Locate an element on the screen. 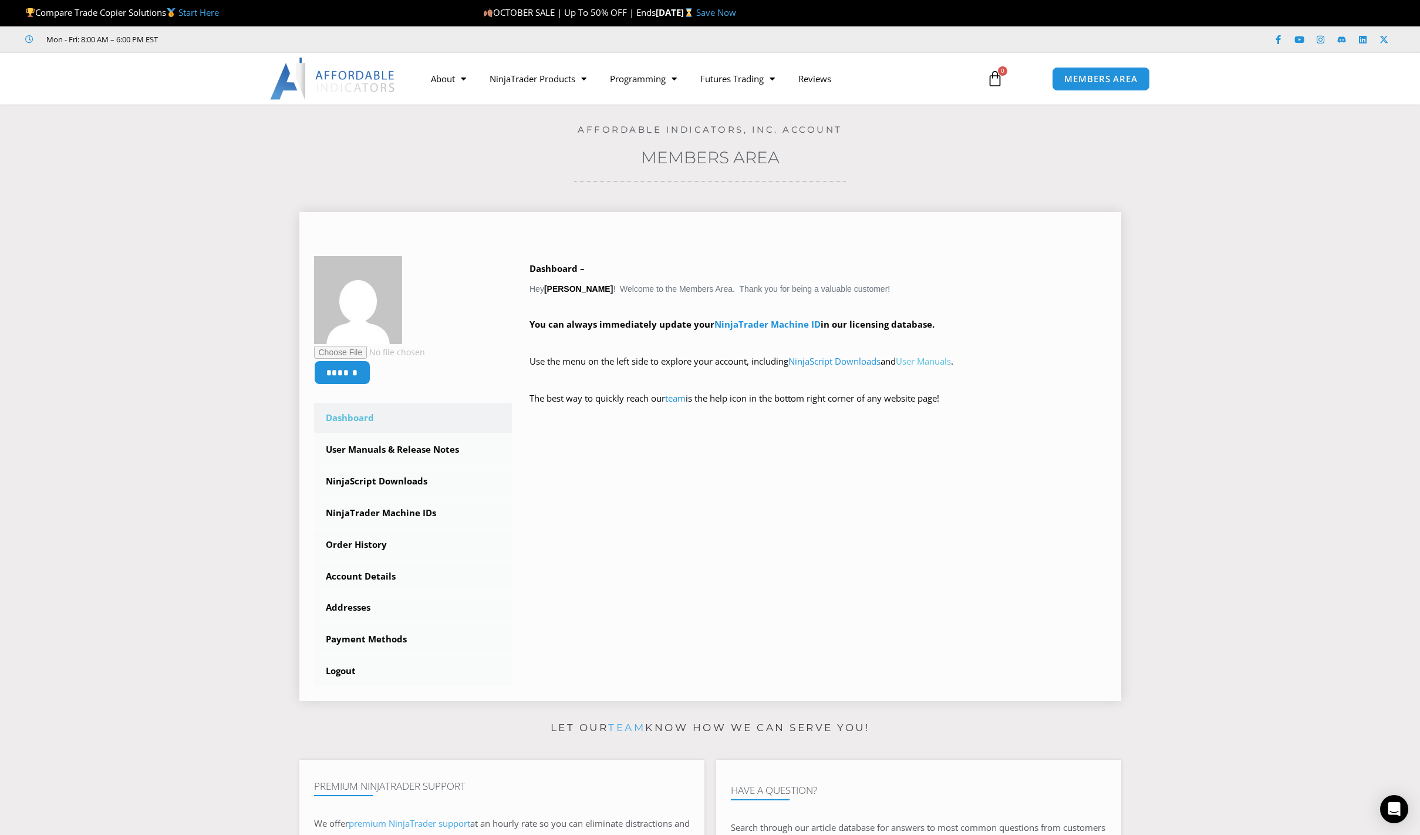 This screenshot has height=835, width=1420. a: NinjaTrader Machine IDs is located at coordinates (413, 513).